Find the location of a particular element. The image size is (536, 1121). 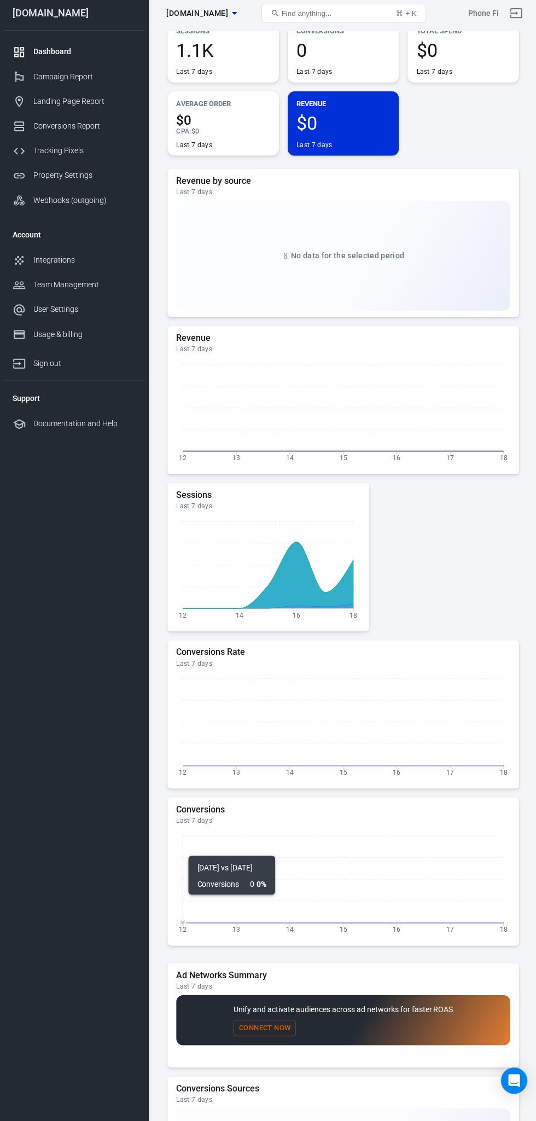

a: Campaign Report is located at coordinates (74, 80).